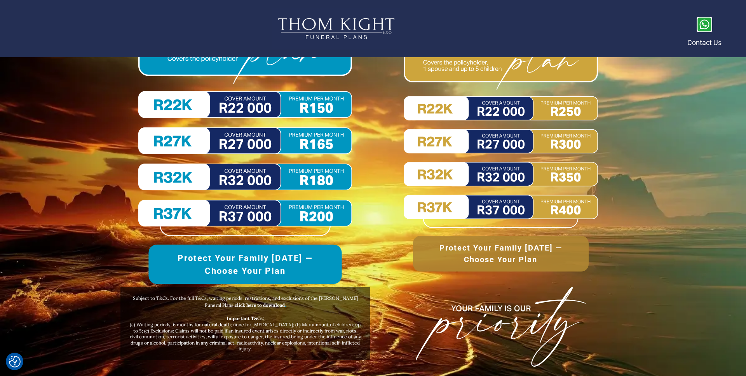  Describe the element at coordinates (260, 305) in the screenshot. I see `a: click here to download.` at that location.